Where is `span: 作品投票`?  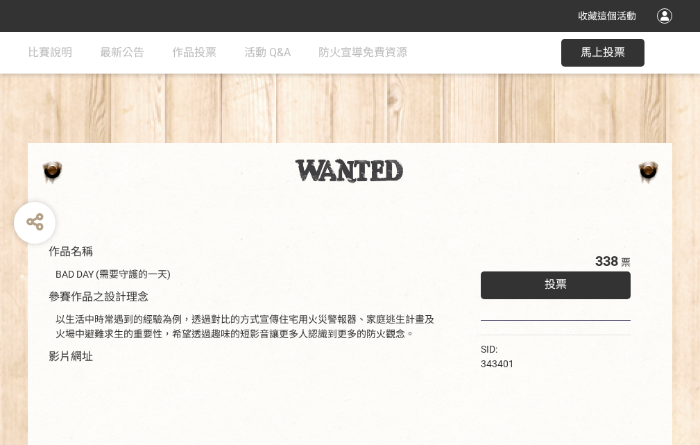 span: 作品投票 is located at coordinates (194, 52).